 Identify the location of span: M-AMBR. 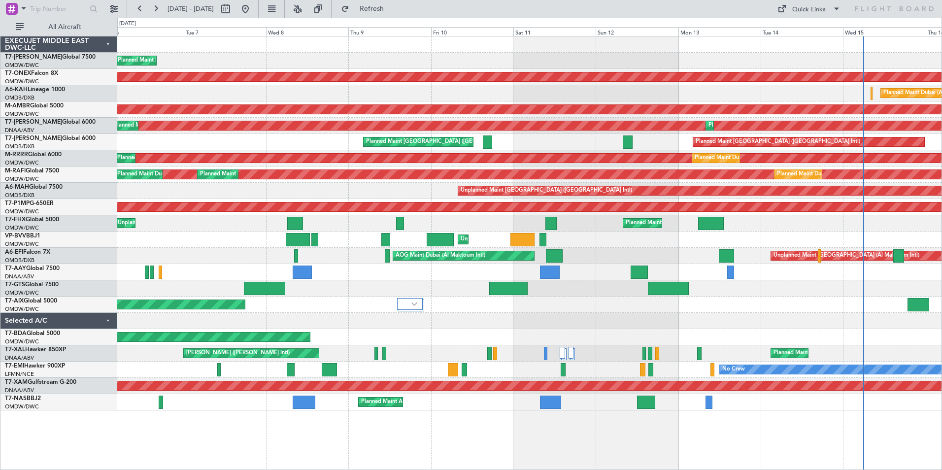
(17, 106).